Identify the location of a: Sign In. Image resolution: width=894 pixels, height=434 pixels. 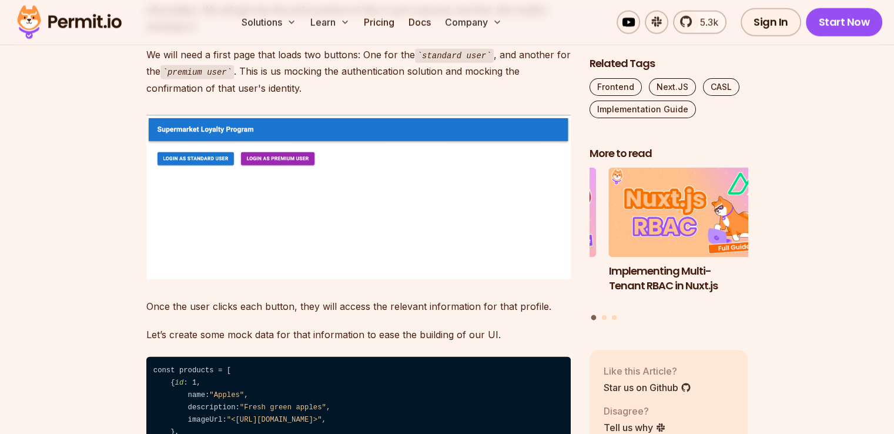
(771, 22).